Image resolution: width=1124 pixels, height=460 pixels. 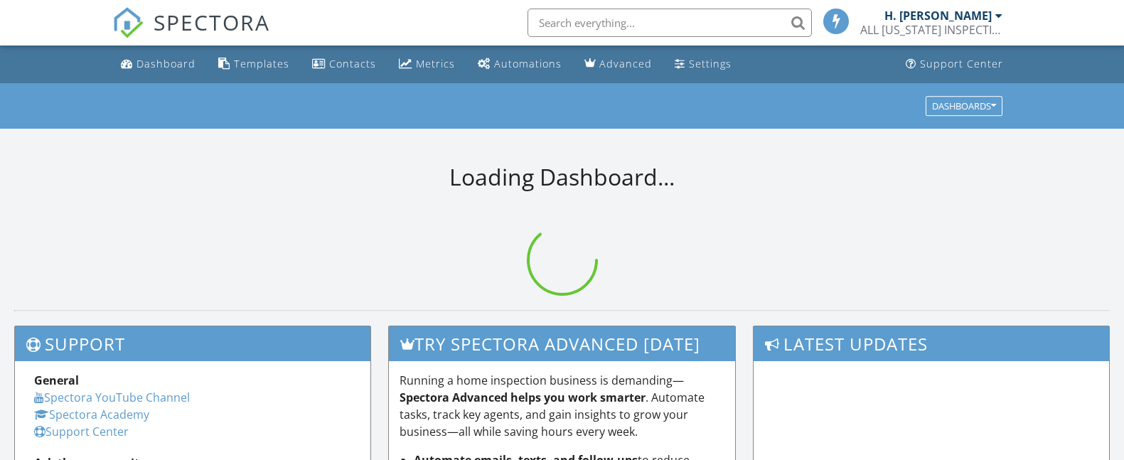 I want to click on span: SPECTORA, so click(x=212, y=22).